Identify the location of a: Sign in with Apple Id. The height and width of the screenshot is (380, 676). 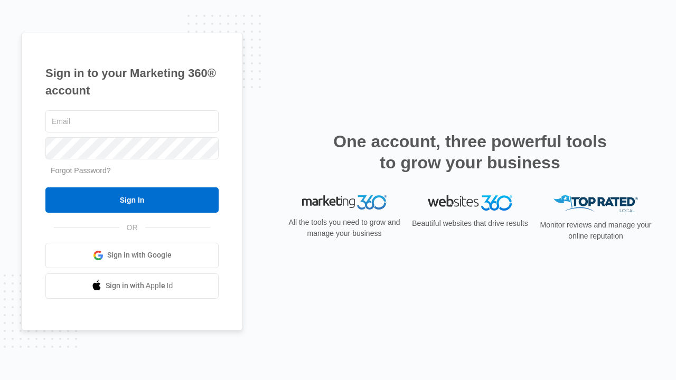
(132, 286).